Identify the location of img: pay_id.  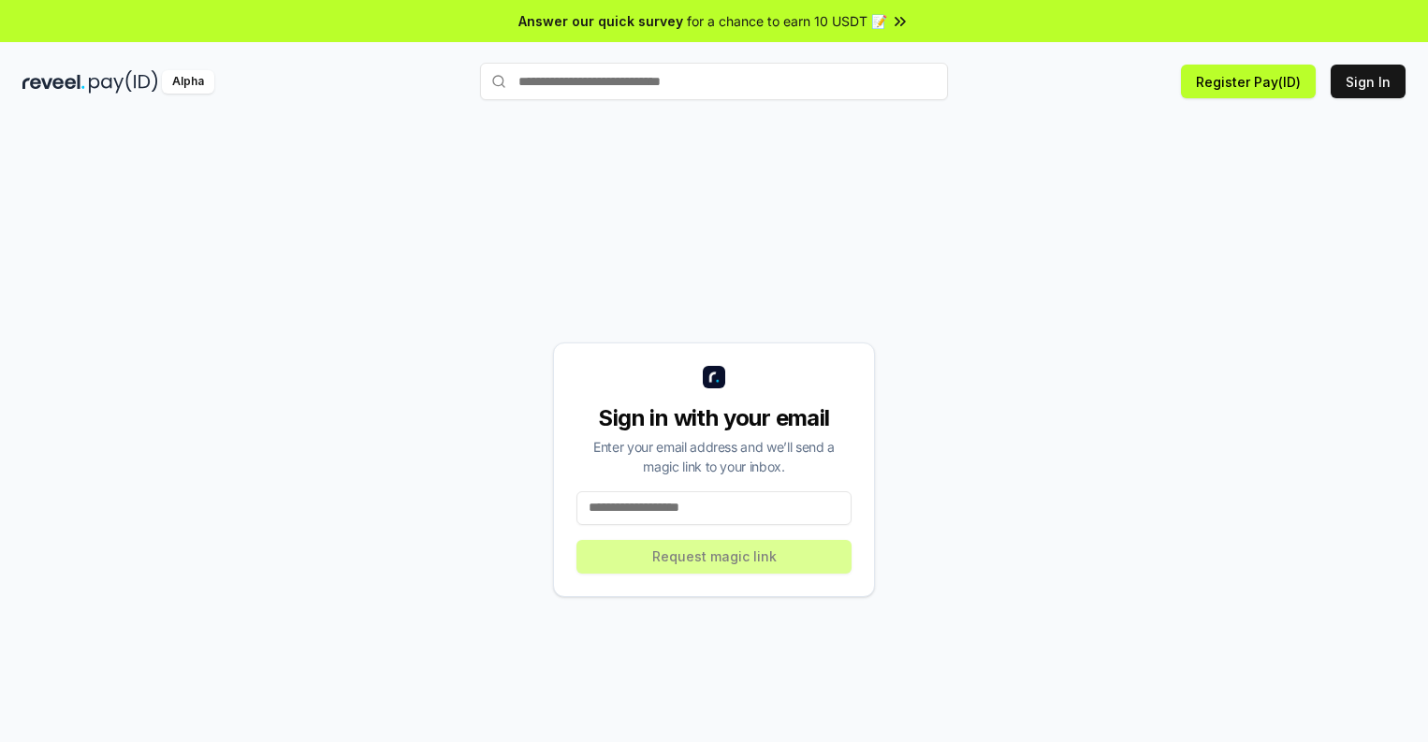
(124, 81).